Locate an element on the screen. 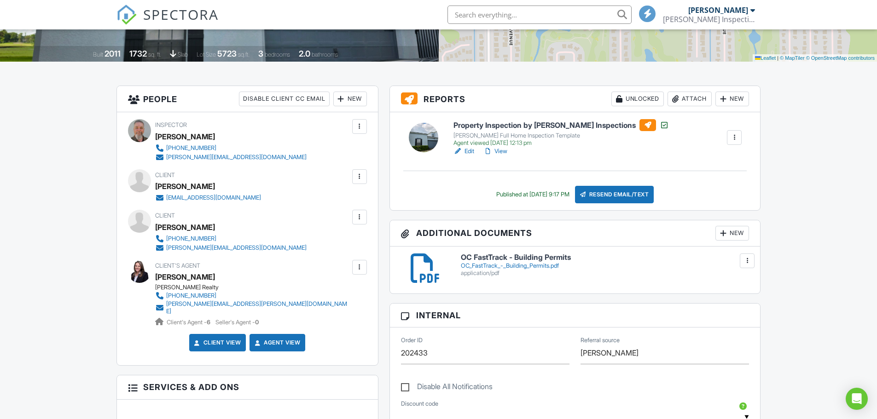  span: SPECTORA is located at coordinates (181, 14).